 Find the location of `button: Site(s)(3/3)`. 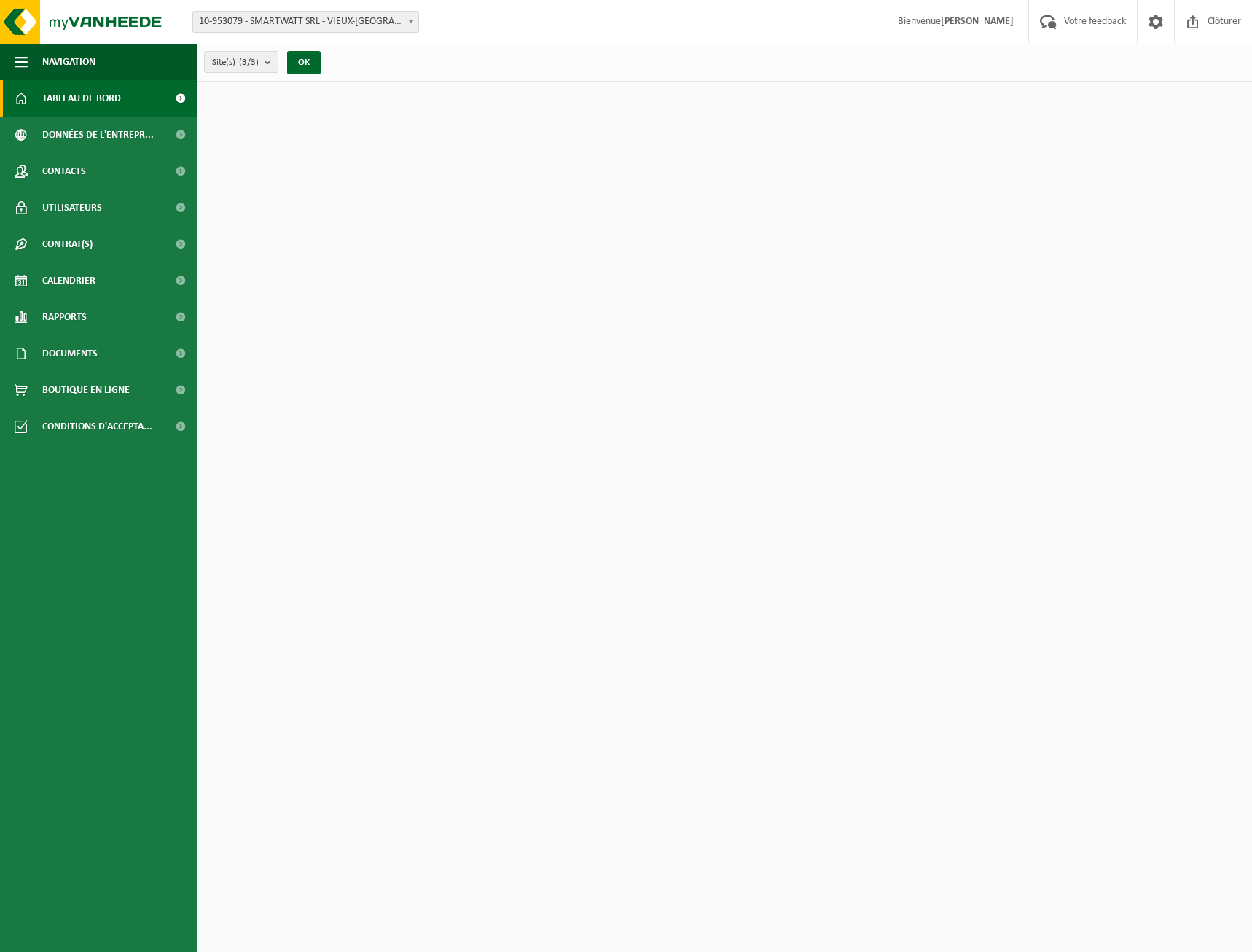

button: Site(s)(3/3) is located at coordinates (241, 62).